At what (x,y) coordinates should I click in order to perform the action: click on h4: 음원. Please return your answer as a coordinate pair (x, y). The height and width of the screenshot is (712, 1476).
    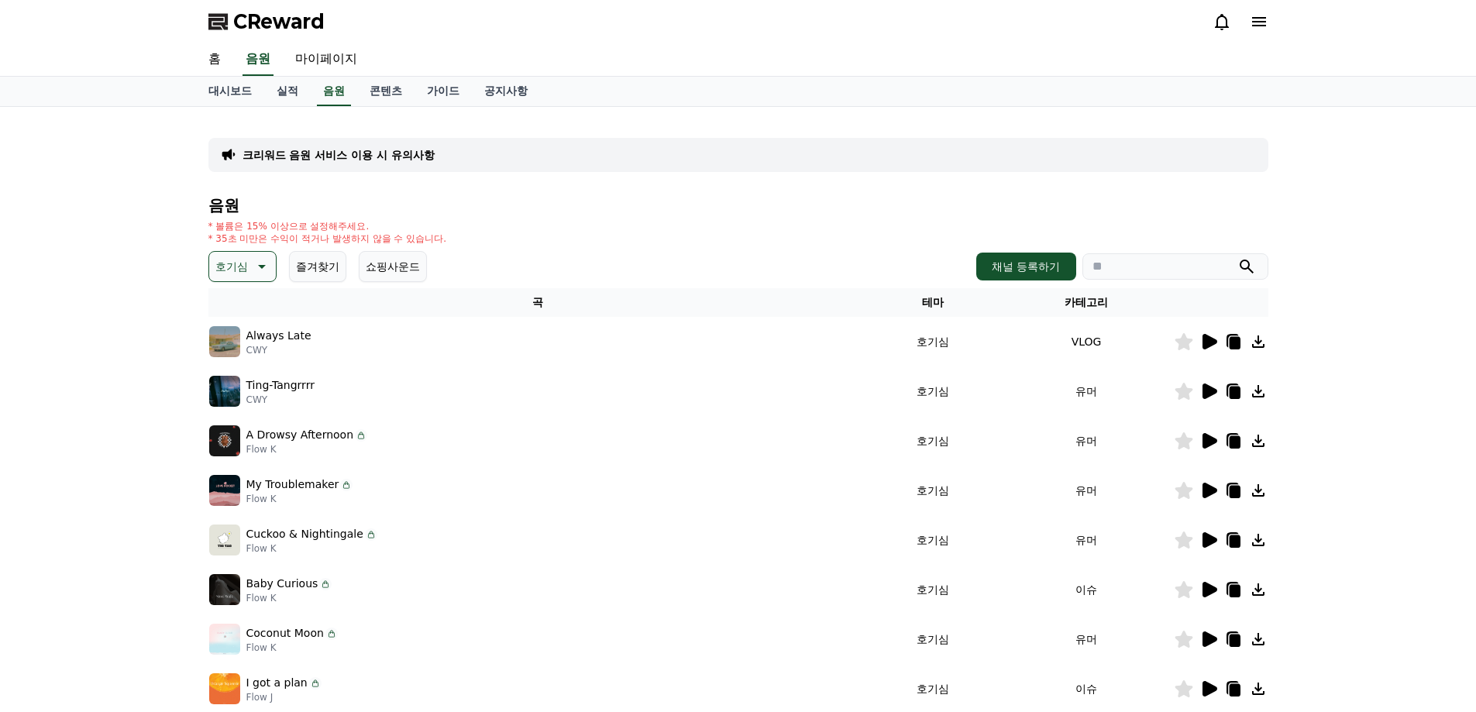
    Looking at the image, I should click on (738, 205).